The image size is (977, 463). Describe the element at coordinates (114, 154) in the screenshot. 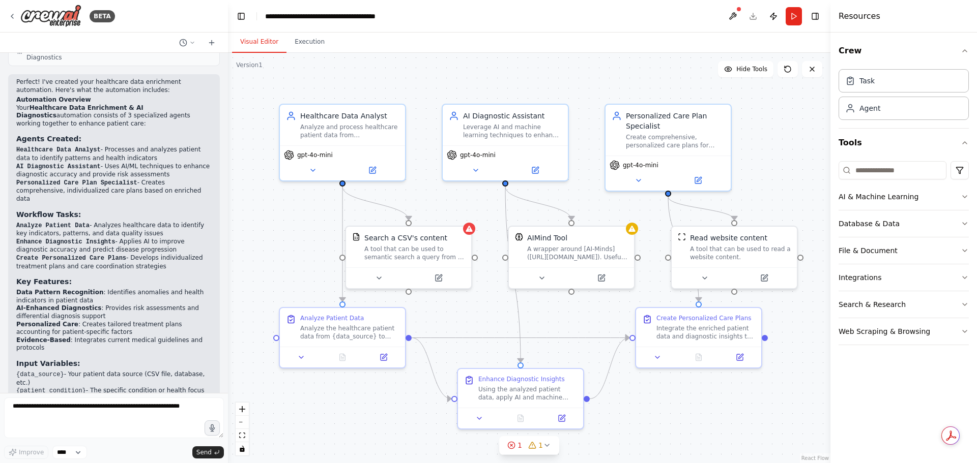

I see `li: - Processes and analyzes patient data to identify patterns and health indicators` at that location.